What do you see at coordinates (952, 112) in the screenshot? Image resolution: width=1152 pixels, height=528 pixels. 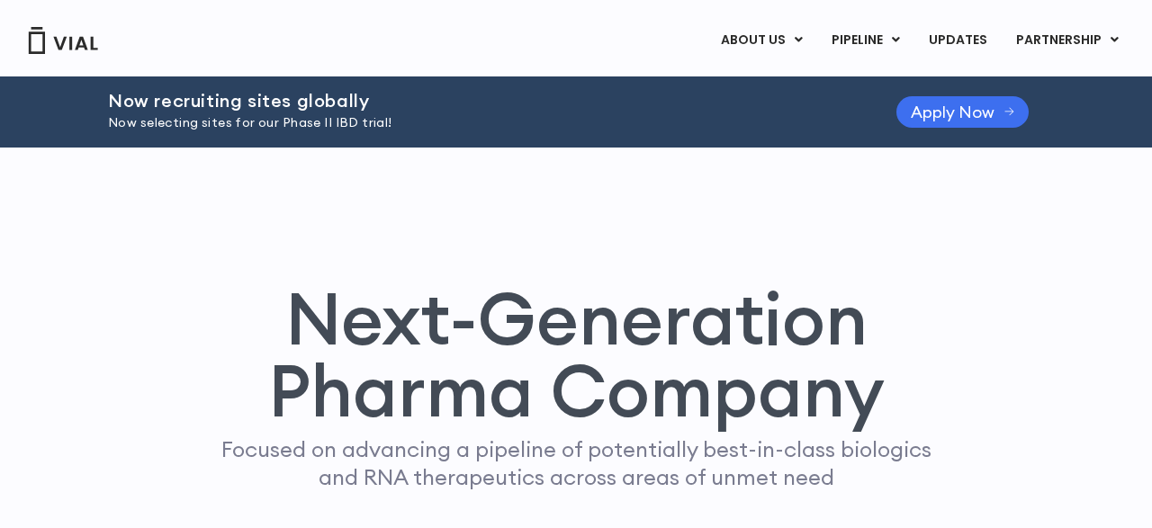 I see `span: Apply Now` at bounding box center [952, 112].